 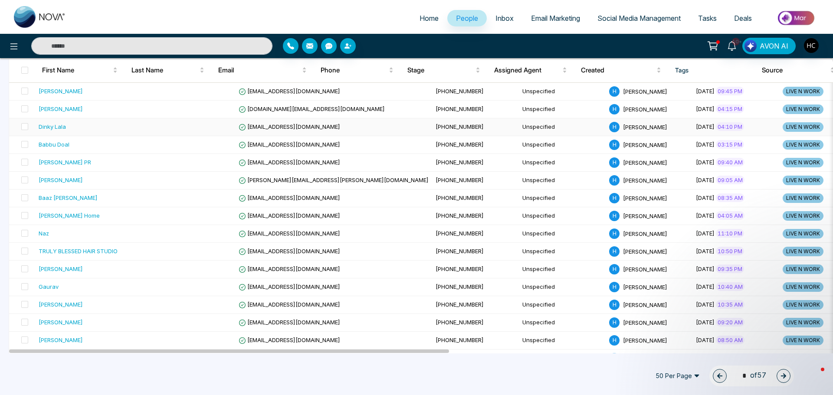 What do you see at coordinates (707, 18) in the screenshot?
I see `a: Tasks` at bounding box center [707, 18].